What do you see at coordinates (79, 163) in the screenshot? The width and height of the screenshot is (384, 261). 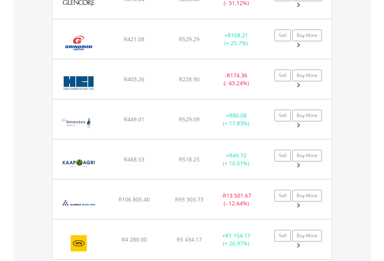 I see `img: EQU.ZA.KAL.png` at bounding box center [79, 163].